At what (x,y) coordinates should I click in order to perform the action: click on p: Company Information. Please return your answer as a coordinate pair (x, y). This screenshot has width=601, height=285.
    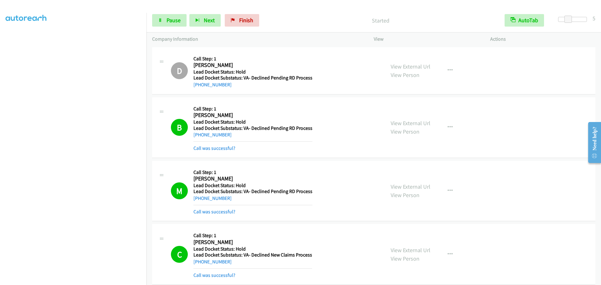
    Looking at the image, I should click on (257, 39).